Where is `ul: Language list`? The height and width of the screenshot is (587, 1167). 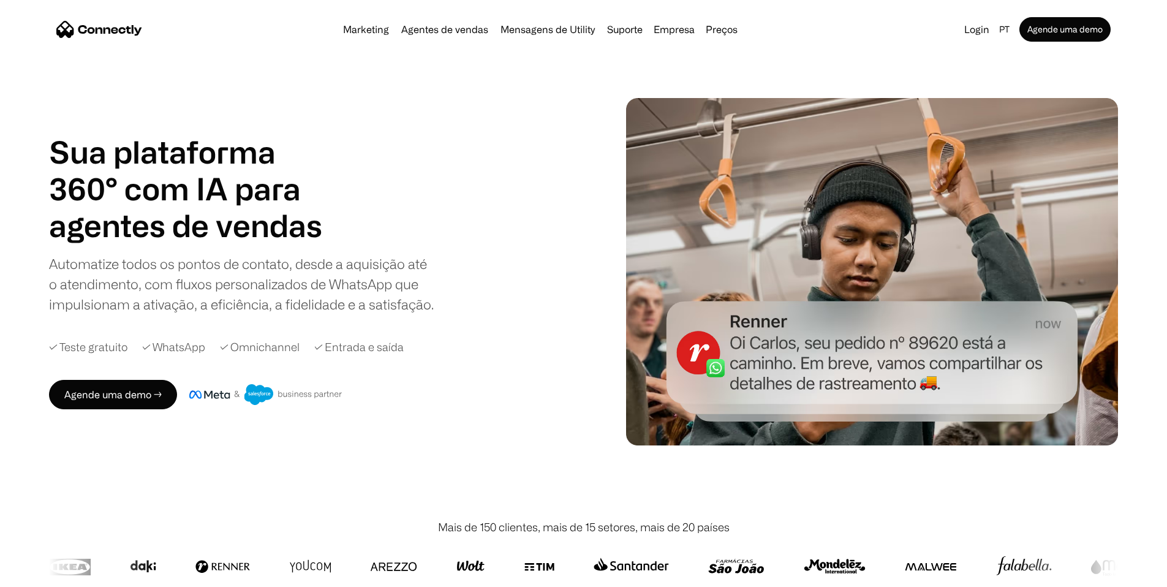 ul: Language list is located at coordinates (49, 574).